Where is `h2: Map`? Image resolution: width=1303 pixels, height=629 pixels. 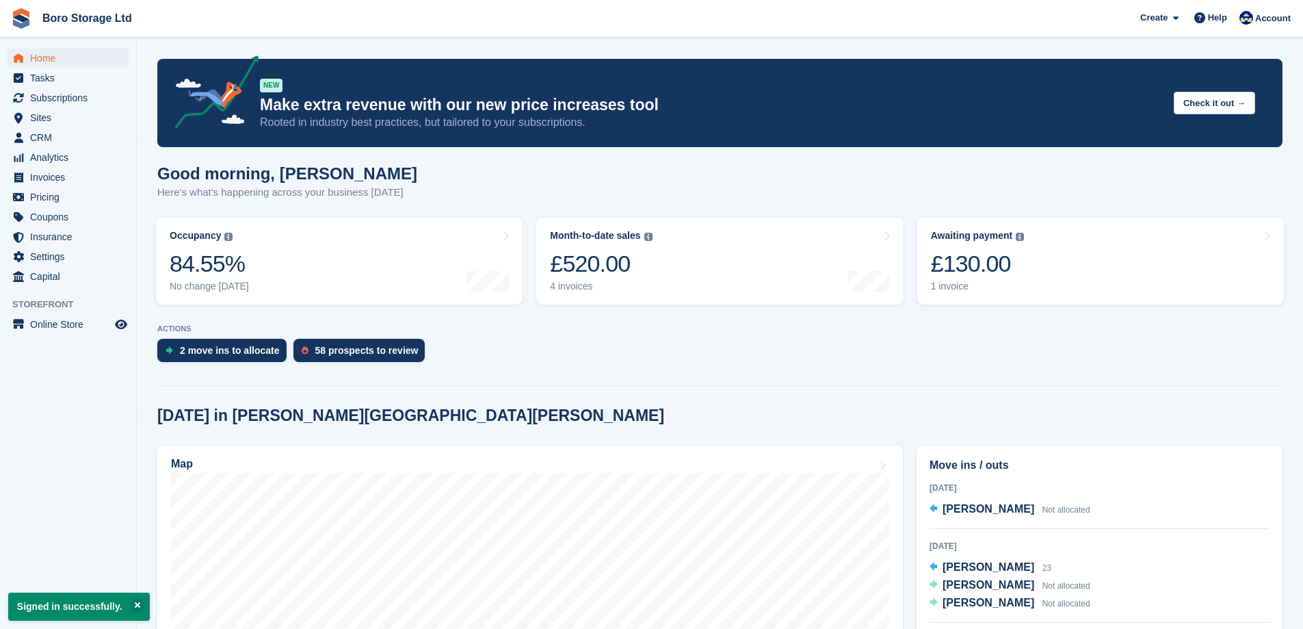 h2: Map is located at coordinates (182, 464).